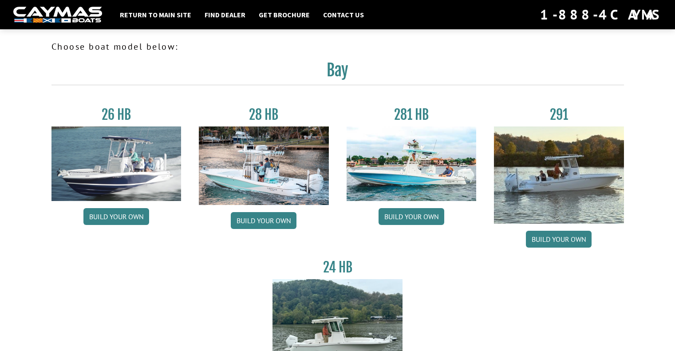 The image size is (675, 351). I want to click on img: 28_hb_thumbnail_for_caymas_connect.jpg, so click(264, 166).